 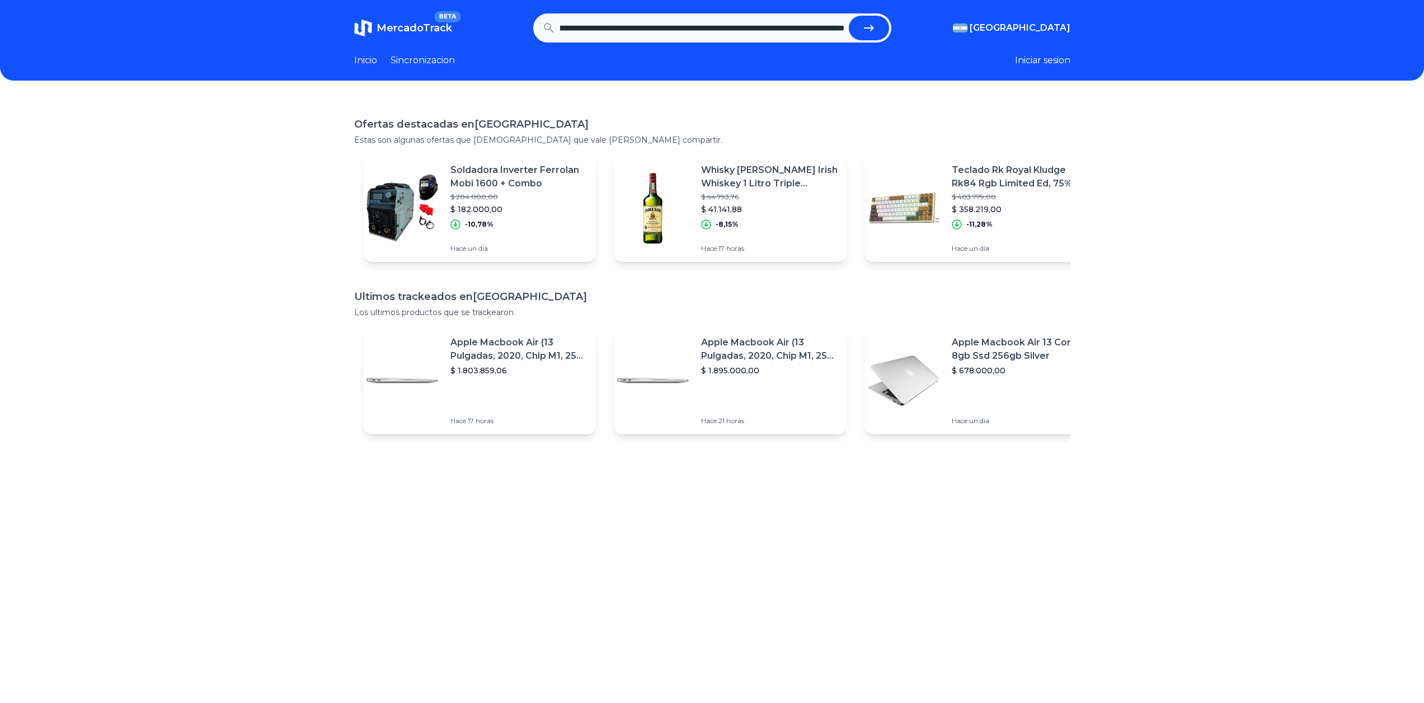 What do you see at coordinates (1020, 209) in the screenshot?
I see `p: $ 358.219,00` at bounding box center [1020, 209].